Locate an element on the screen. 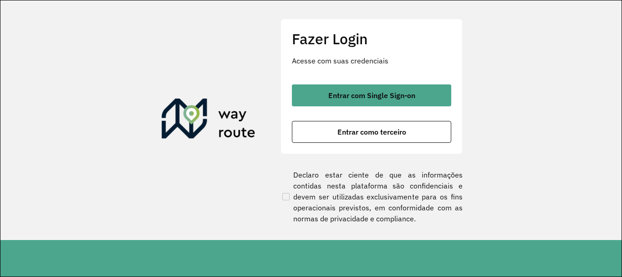  span: Entrar como terceiro is located at coordinates (372, 132).